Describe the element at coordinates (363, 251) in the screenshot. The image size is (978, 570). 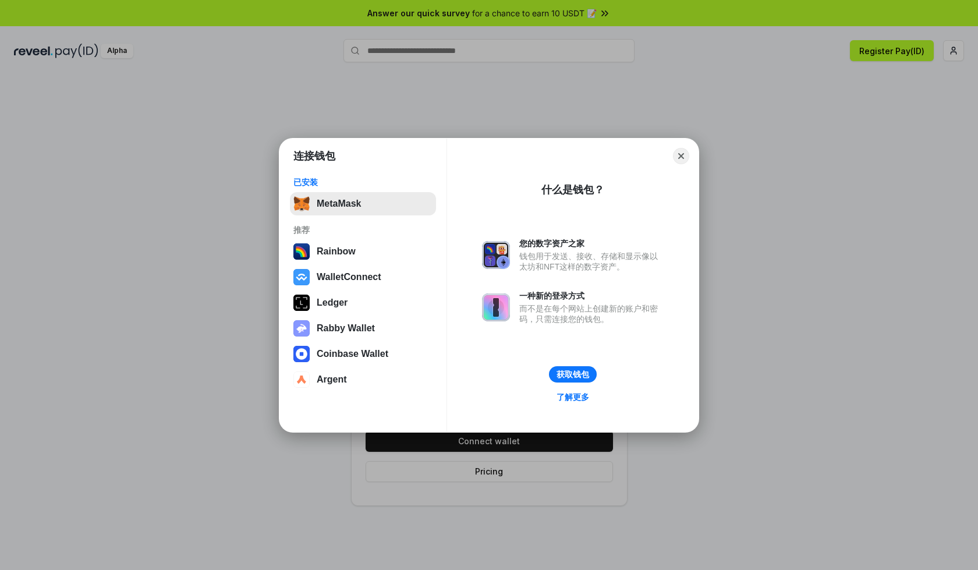
I see `button: Rainbow` at that location.